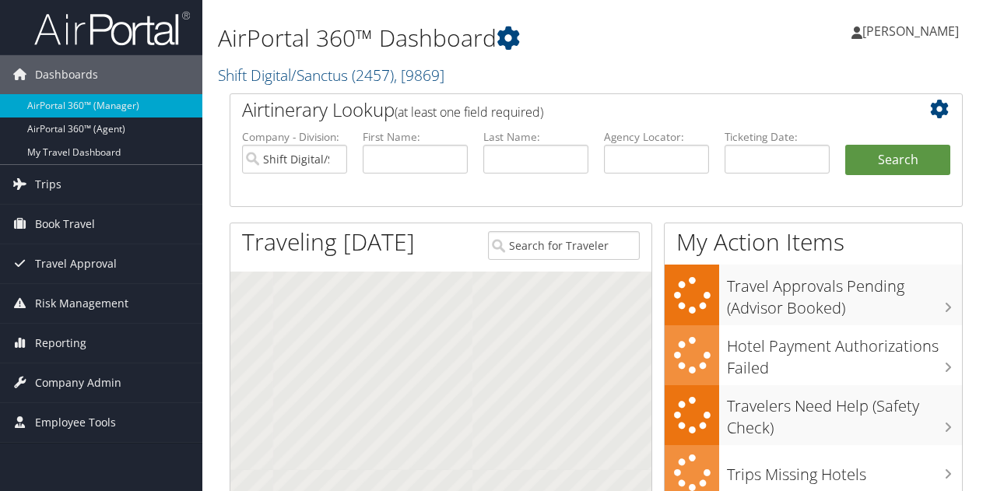 The width and height of the screenshot is (990, 491). I want to click on label: Ticketing Date:, so click(777, 137).